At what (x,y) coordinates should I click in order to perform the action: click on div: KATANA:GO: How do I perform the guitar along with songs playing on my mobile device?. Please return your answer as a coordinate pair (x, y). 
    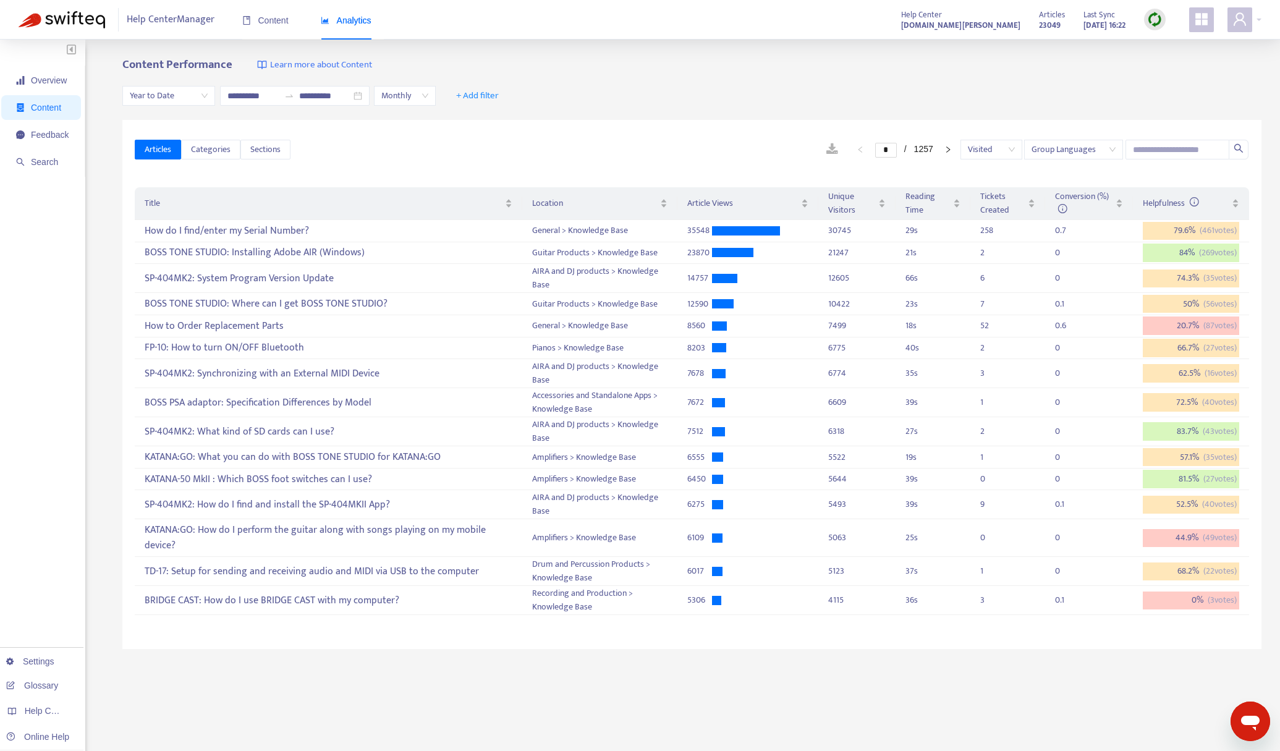
    Looking at the image, I should click on (328, 538).